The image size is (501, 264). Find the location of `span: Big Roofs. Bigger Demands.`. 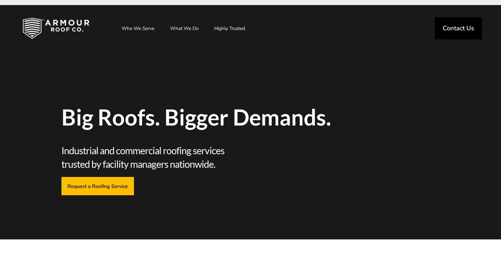

span: Big Roofs. Bigger Demands. is located at coordinates (202, 117).